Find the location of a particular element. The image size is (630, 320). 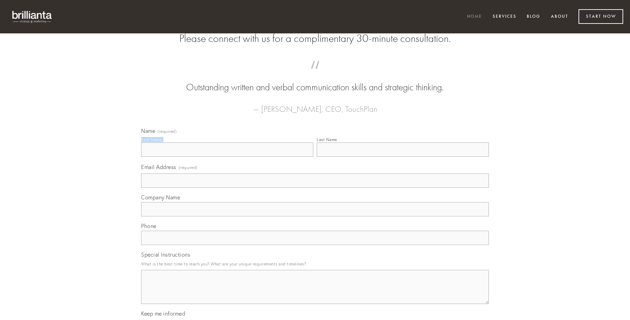

a: Home is located at coordinates (474, 17).